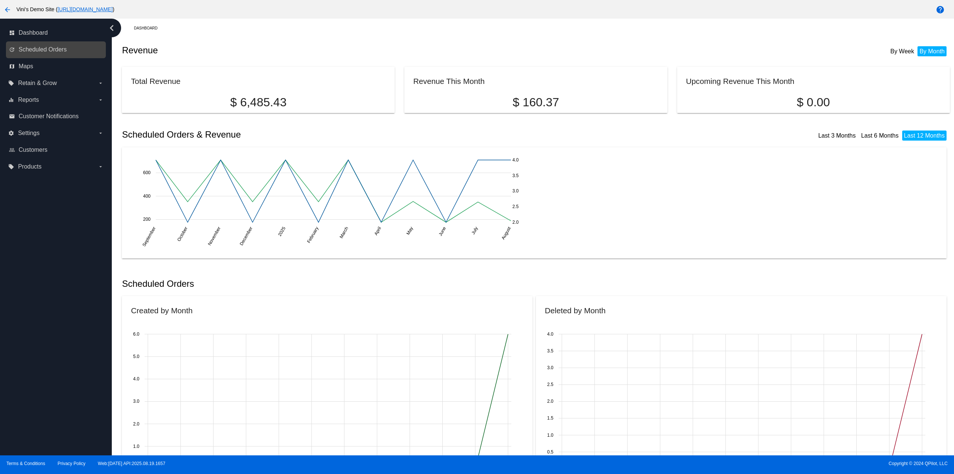  I want to click on span: Settings, so click(29, 133).